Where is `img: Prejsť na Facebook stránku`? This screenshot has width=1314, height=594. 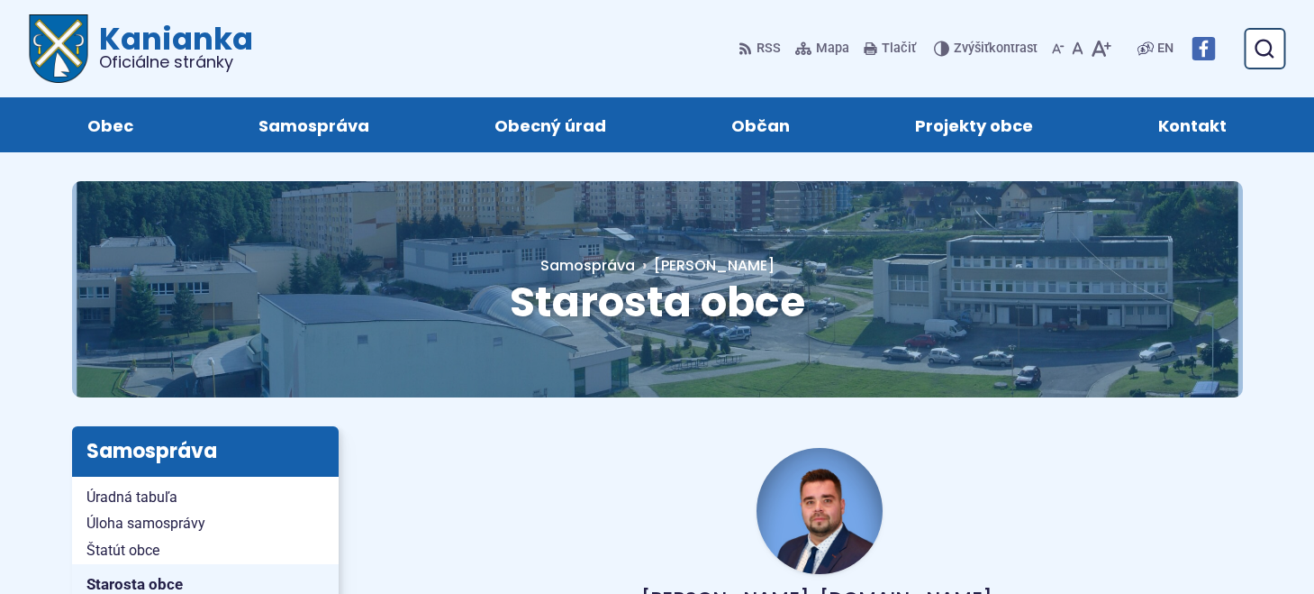
img: Prejsť na Facebook stránku is located at coordinates (1203, 49).